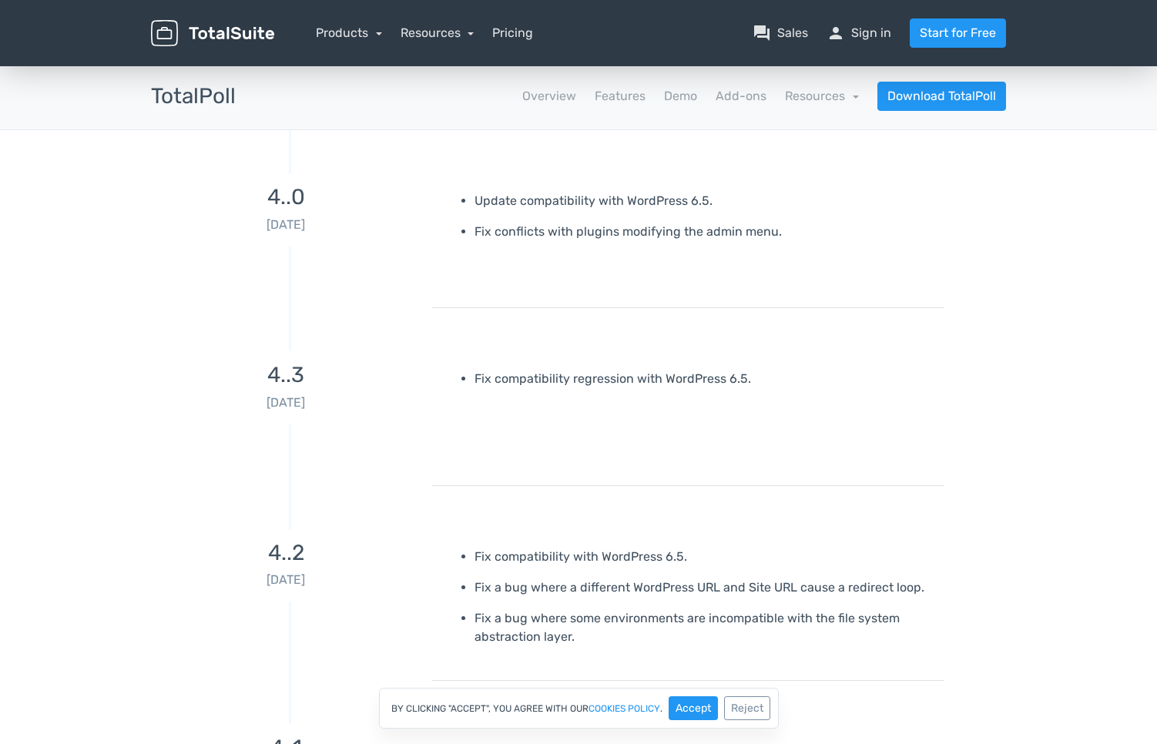  Describe the element at coordinates (703, 379) in the screenshot. I see `p: Fix compatibility regression with WordPress 6.5.` at that location.